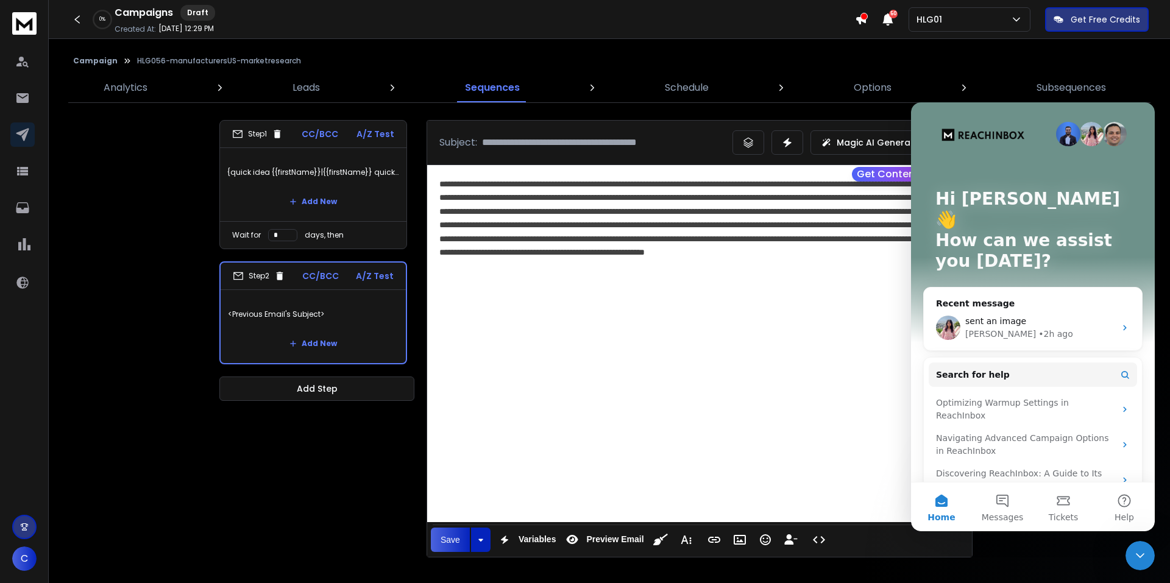  What do you see at coordinates (1106, 20) in the screenshot?
I see `p: Get Free Credits` at bounding box center [1106, 20].